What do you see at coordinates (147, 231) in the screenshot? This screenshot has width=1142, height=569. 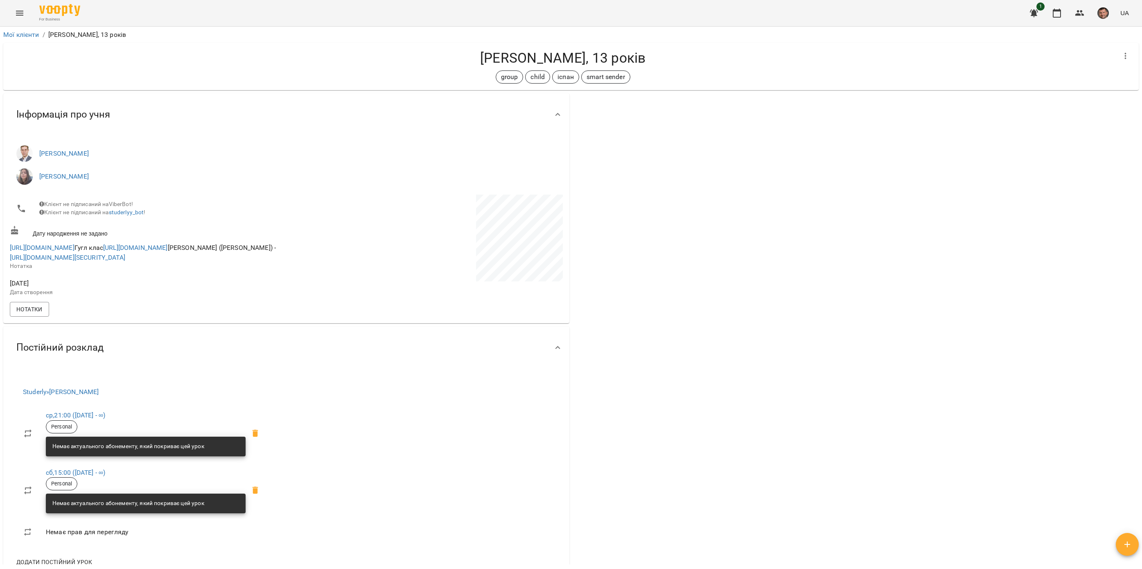 I see `div: Дату народження не задано` at bounding box center [147, 231].